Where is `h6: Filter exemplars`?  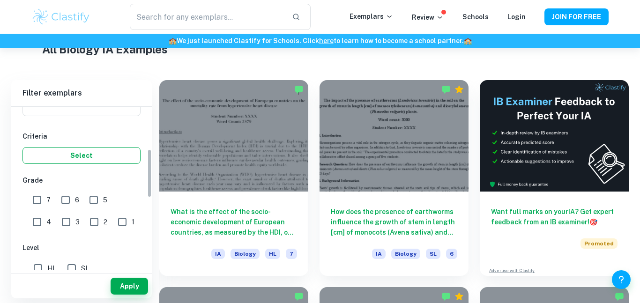 h6: Filter exemplars is located at coordinates (82, 93).